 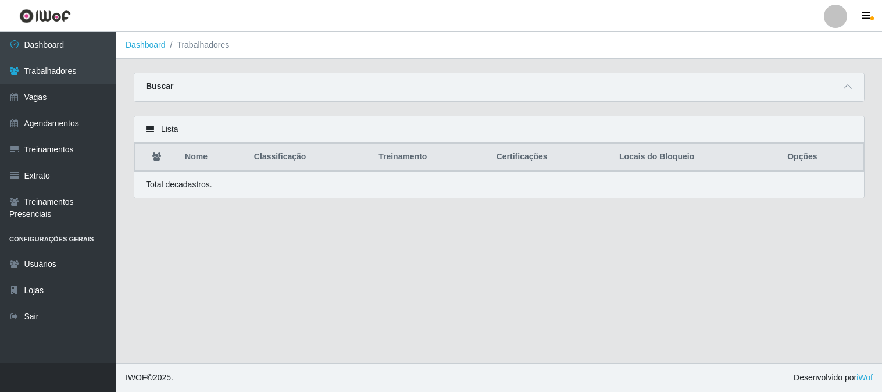 I want to click on a: iWof, so click(x=864, y=377).